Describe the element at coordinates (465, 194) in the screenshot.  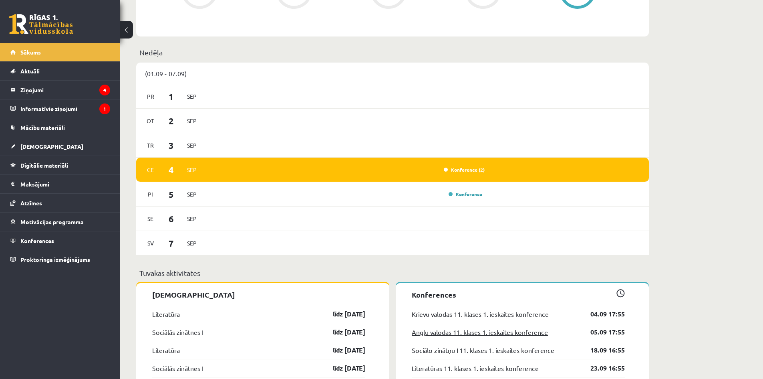
I see `a: Konference` at that location.